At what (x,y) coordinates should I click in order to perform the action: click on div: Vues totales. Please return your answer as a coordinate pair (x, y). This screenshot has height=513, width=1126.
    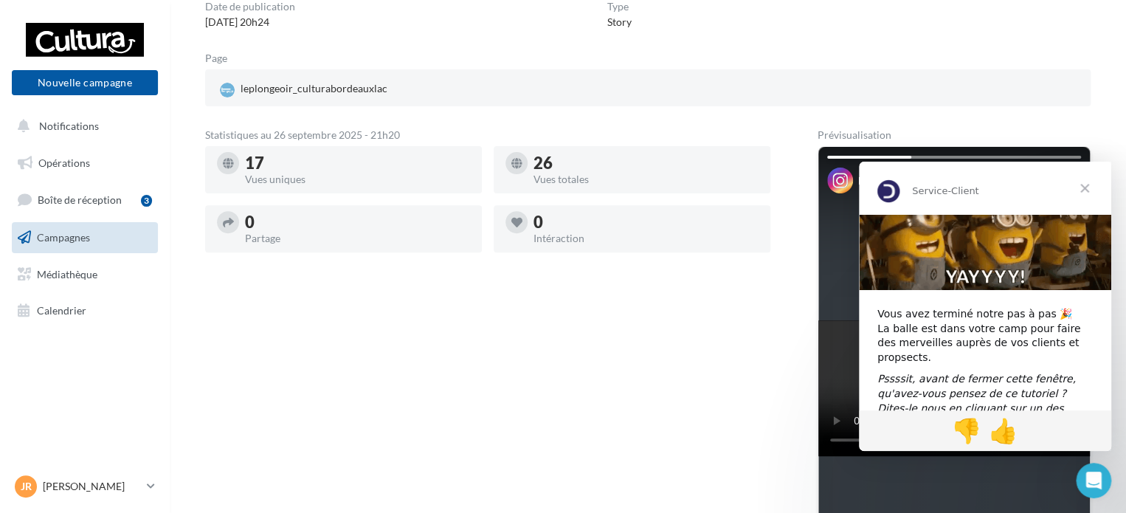
    Looking at the image, I should click on (646, 179).